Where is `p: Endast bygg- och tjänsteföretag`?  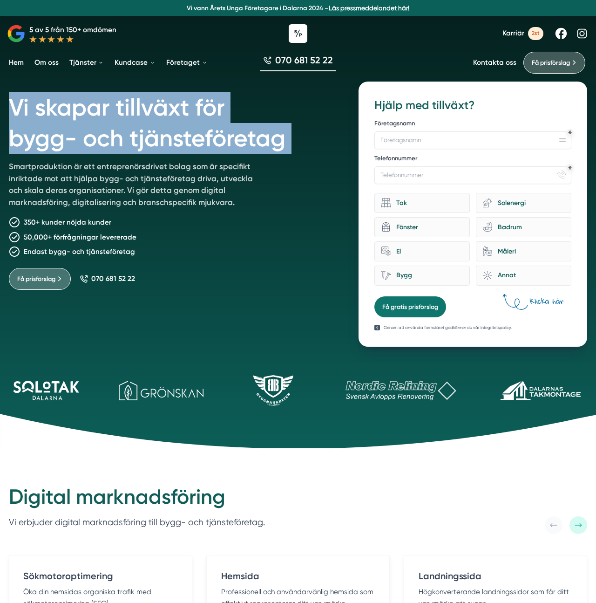
p: Endast bygg- och tjänsteföretag is located at coordinates (79, 252).